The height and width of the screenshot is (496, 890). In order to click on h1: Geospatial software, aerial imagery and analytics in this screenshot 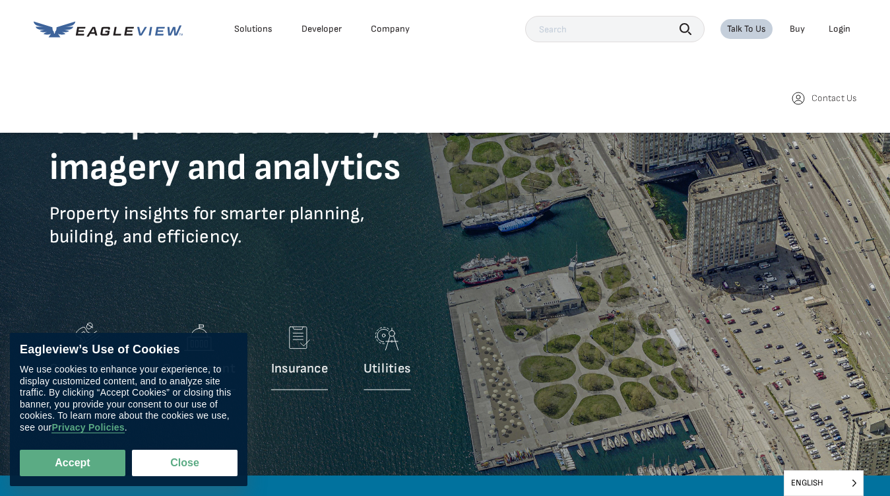, I will do `click(287, 145)`.